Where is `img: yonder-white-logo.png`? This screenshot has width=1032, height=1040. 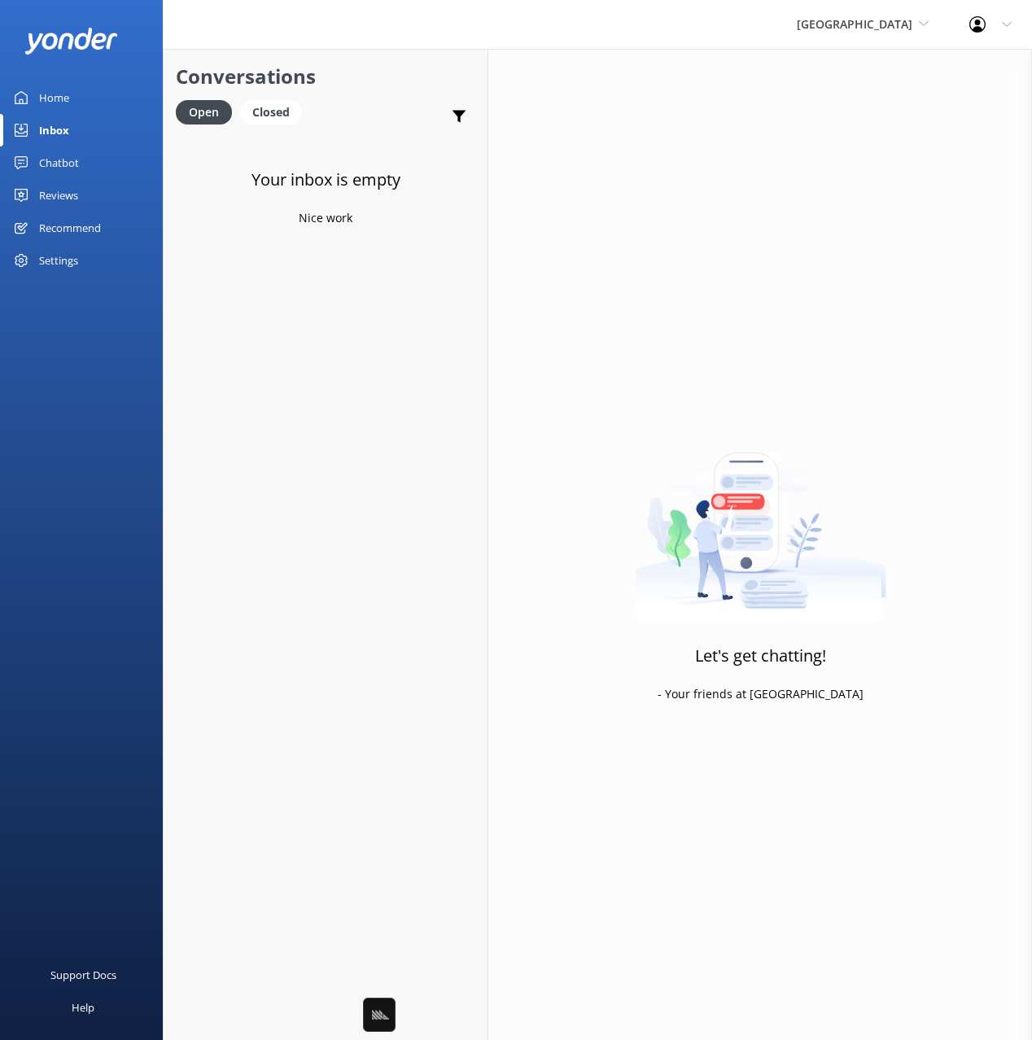
img: yonder-white-logo.png is located at coordinates (71, 41).